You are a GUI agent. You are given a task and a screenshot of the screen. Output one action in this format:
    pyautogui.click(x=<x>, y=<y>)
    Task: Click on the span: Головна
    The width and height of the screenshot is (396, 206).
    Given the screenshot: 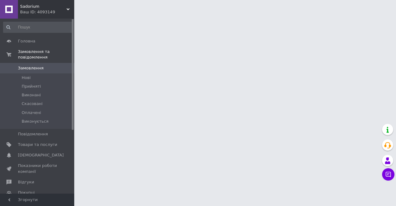 What is the action you would take?
    pyautogui.click(x=27, y=41)
    